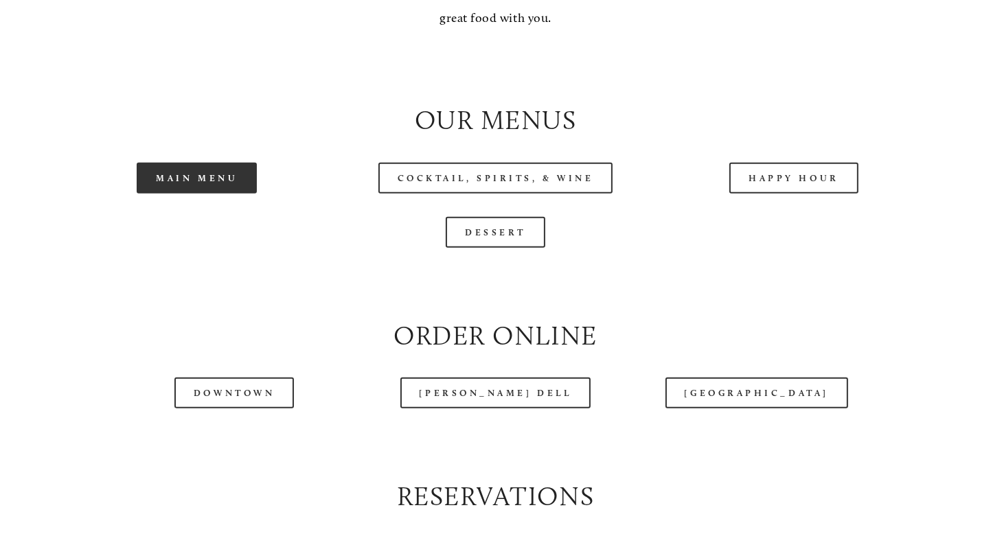 The width and height of the screenshot is (991, 534). What do you see at coordinates (234, 393) in the screenshot?
I see `a: Downtown` at bounding box center [234, 393].